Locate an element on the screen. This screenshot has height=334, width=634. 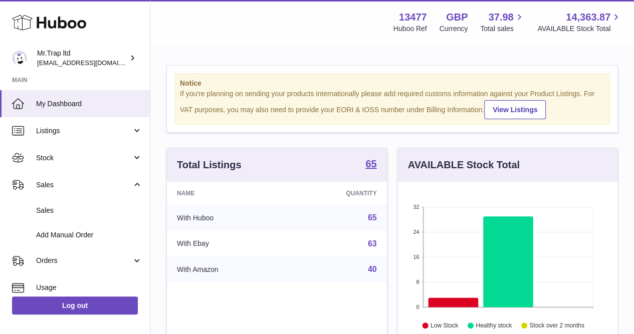
strong: Notice is located at coordinates (392, 83).